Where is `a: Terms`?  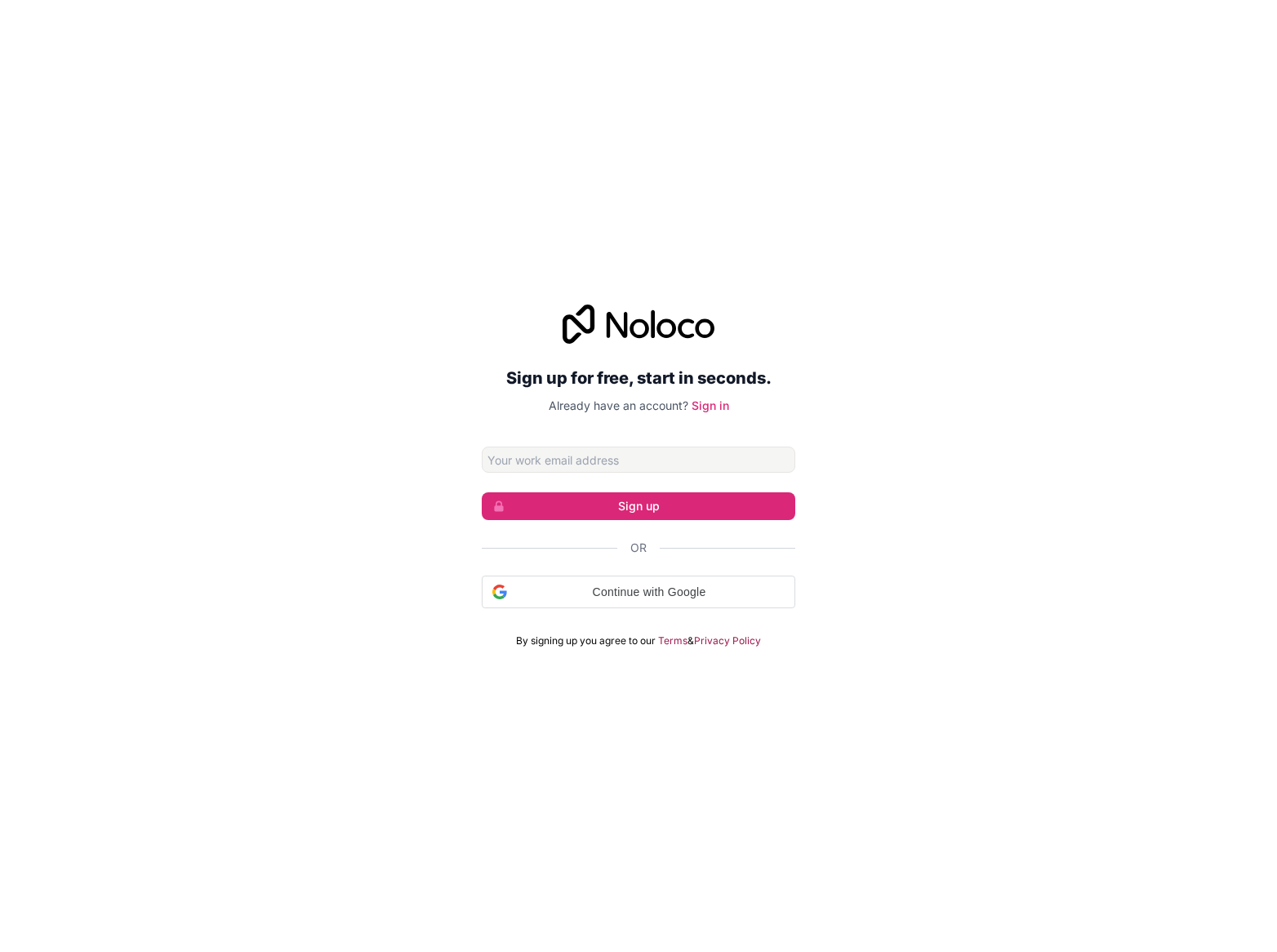
a: Terms is located at coordinates (673, 641).